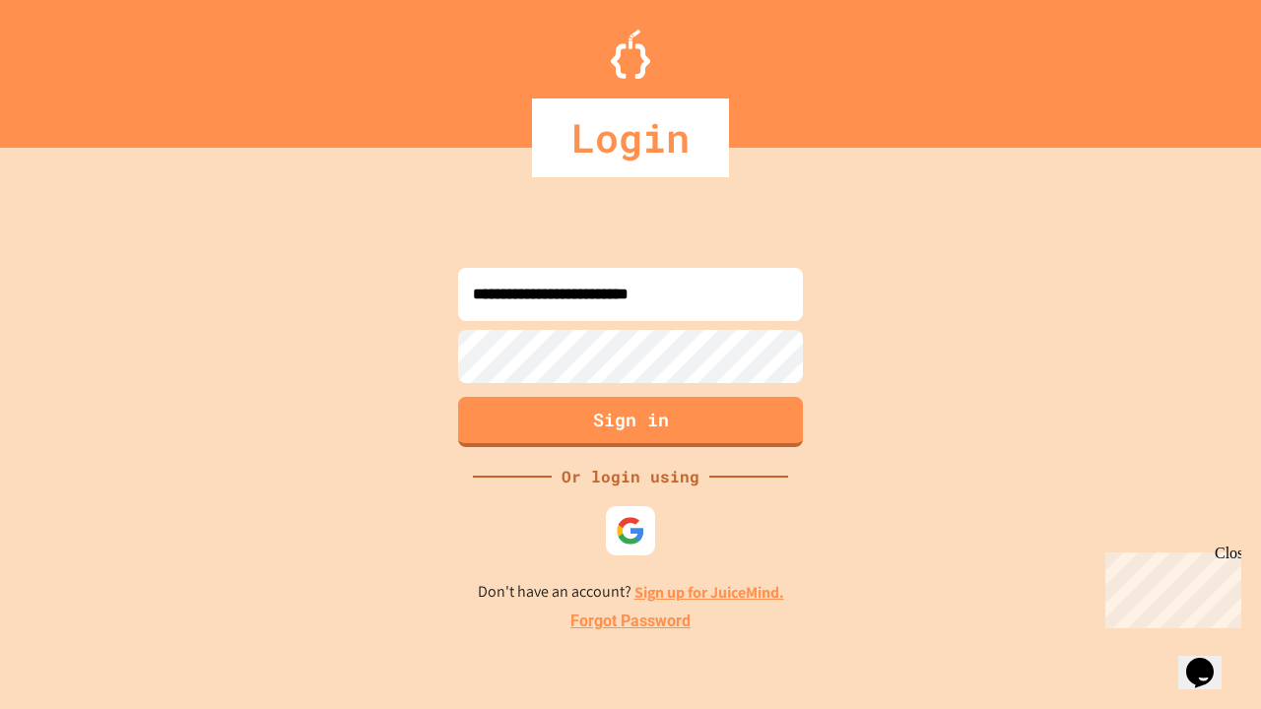 The width and height of the screenshot is (1261, 709). Describe the element at coordinates (631, 531) in the screenshot. I see `img: google-icon.svg` at that location.